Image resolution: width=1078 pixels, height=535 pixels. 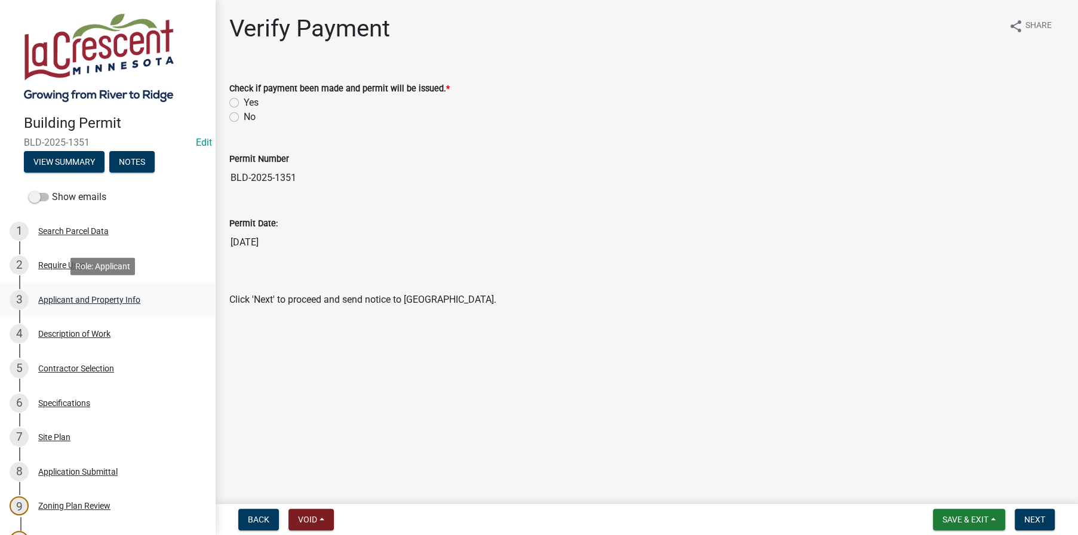 What do you see at coordinates (308, 520) in the screenshot?
I see `span: Void` at bounding box center [308, 520].